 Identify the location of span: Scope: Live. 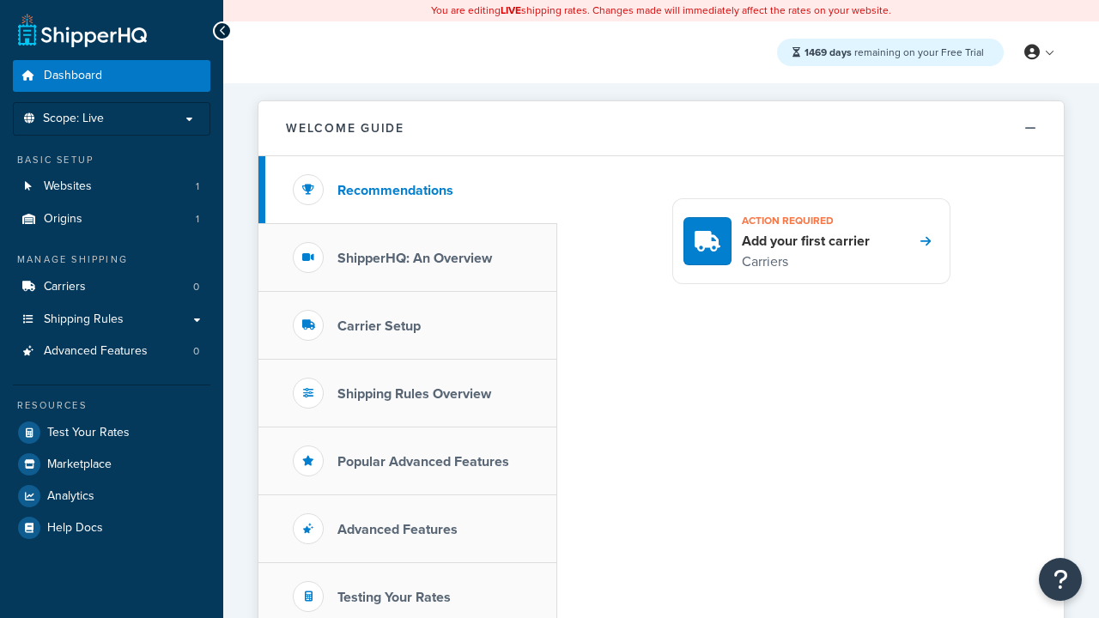
(73, 118).